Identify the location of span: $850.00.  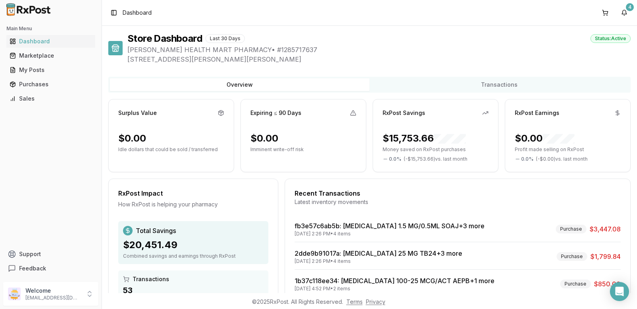
(607, 284).